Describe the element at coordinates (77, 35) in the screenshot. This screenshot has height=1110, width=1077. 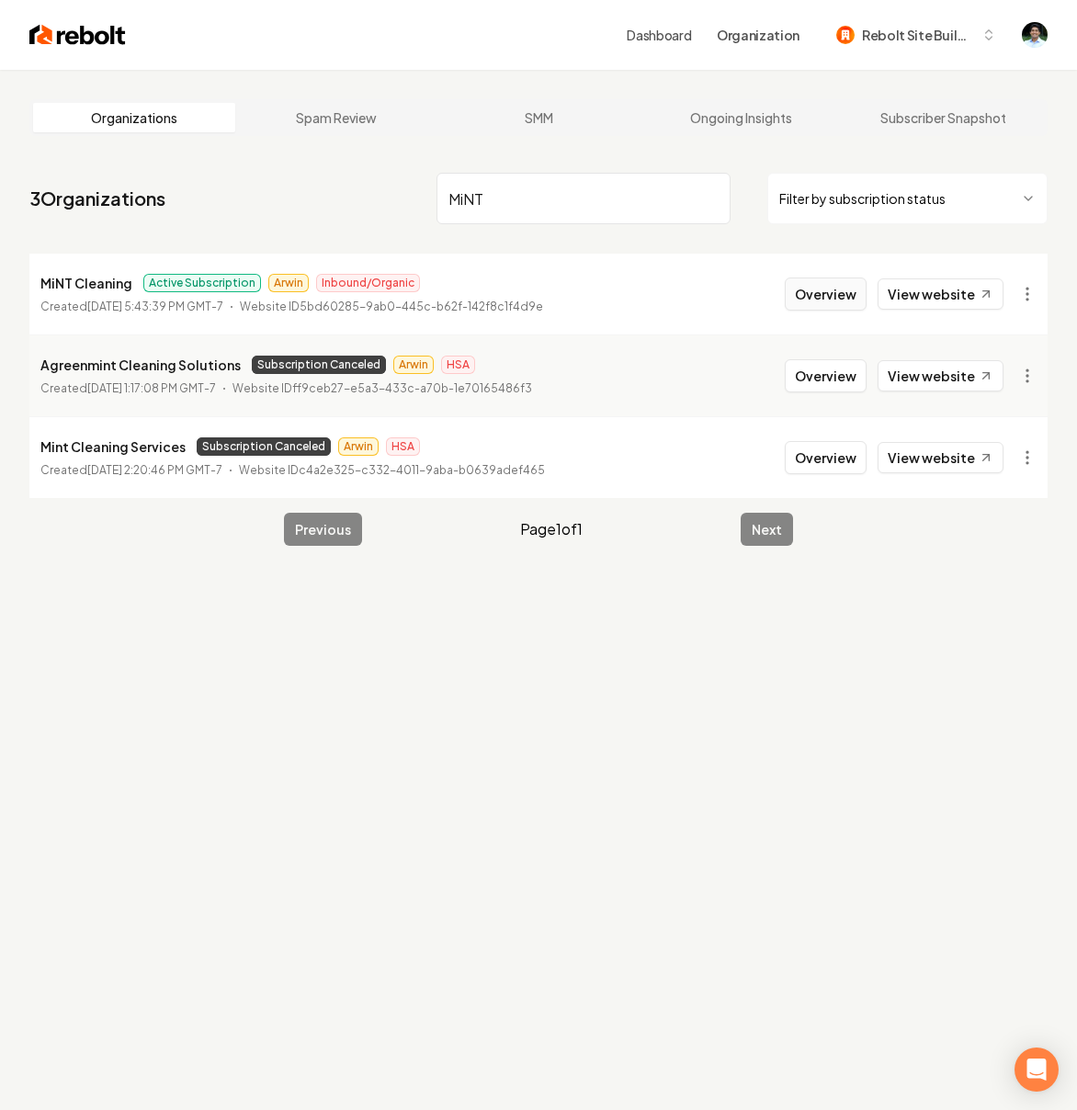
I see `img: Rebolt Logo` at that location.